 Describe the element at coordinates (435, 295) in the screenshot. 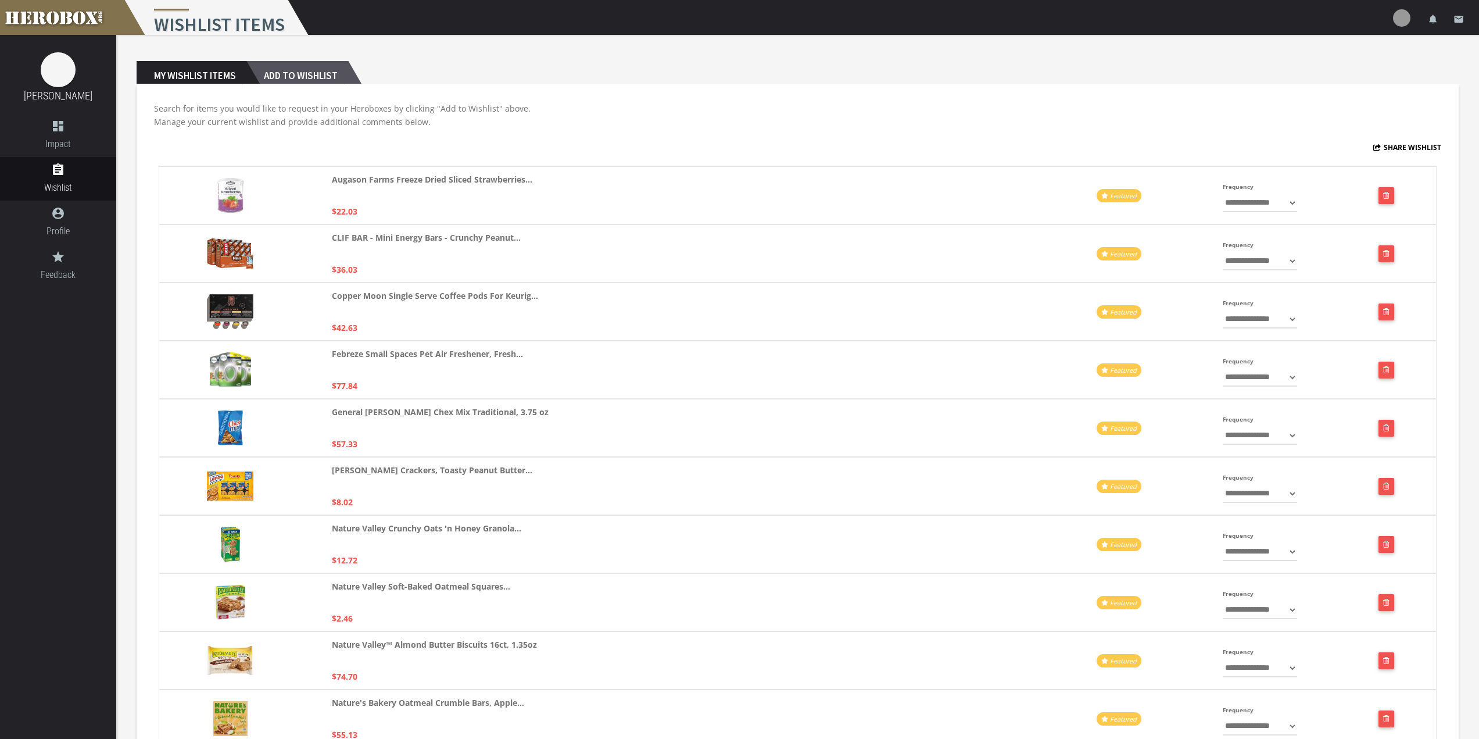

I see `strong: Copper Moon Single Serve Coffee Pods For Keurig...` at that location.